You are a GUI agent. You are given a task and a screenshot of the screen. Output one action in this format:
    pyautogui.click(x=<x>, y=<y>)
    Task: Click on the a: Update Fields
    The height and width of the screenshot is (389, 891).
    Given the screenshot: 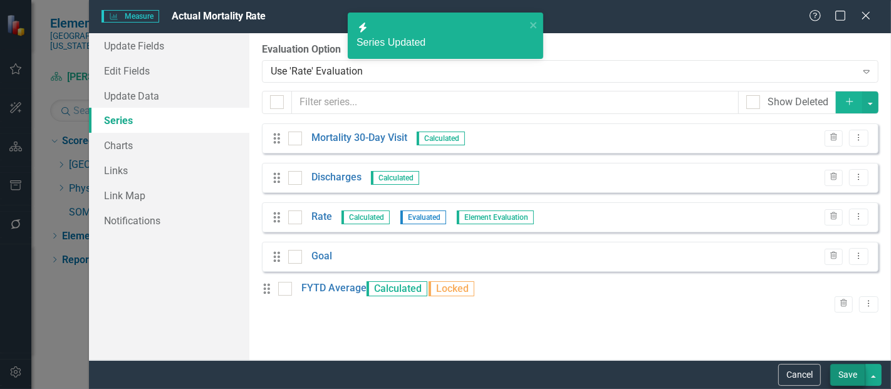 What is the action you would take?
    pyautogui.click(x=169, y=46)
    